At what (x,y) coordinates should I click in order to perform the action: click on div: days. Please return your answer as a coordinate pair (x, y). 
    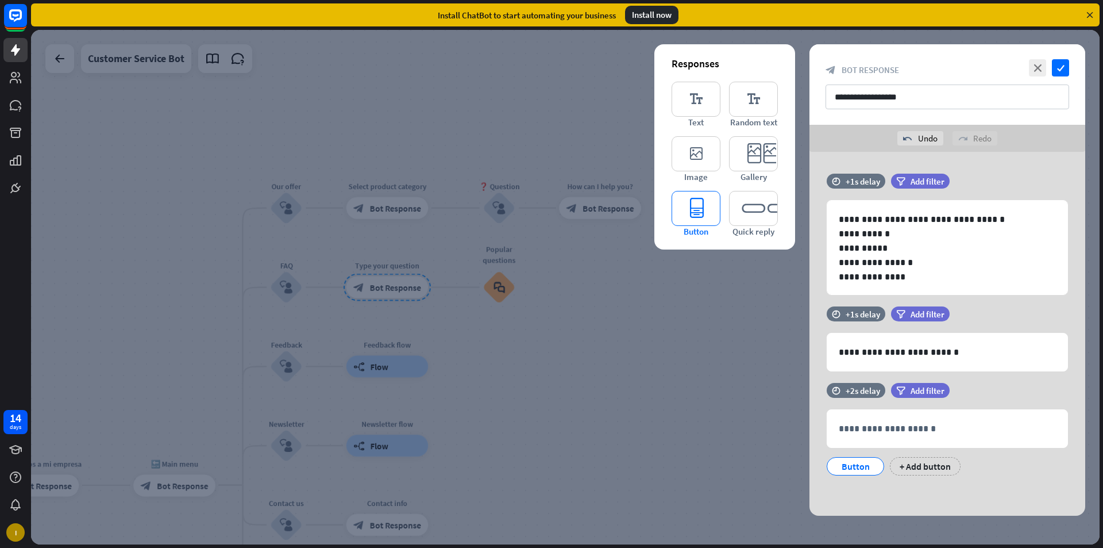
    Looking at the image, I should click on (16, 427).